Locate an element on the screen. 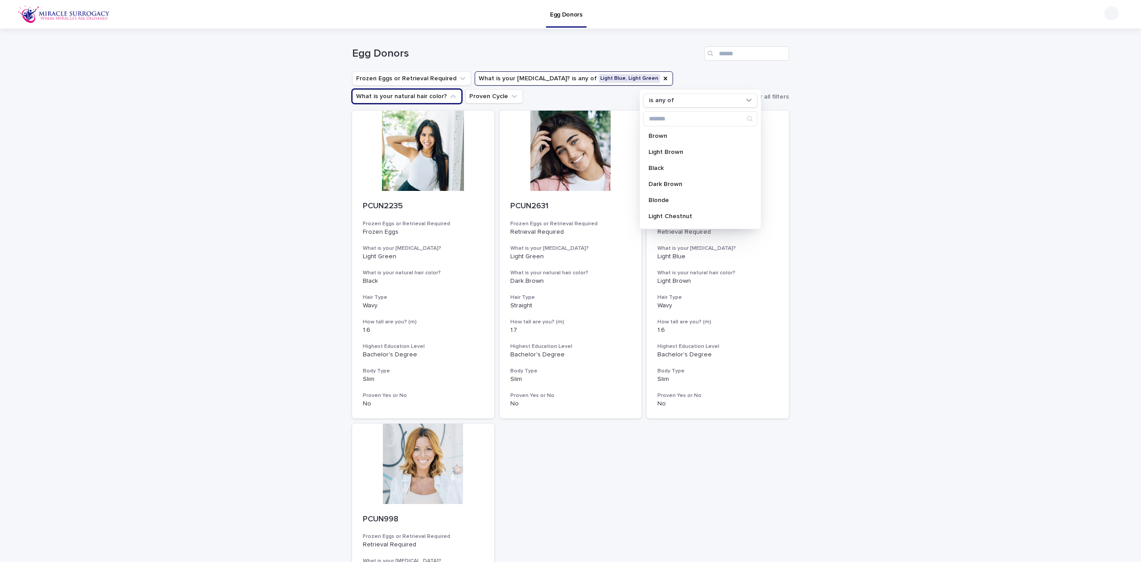 The width and height of the screenshot is (1141, 562). button: What is your natural hair color? is located at coordinates (407, 96).